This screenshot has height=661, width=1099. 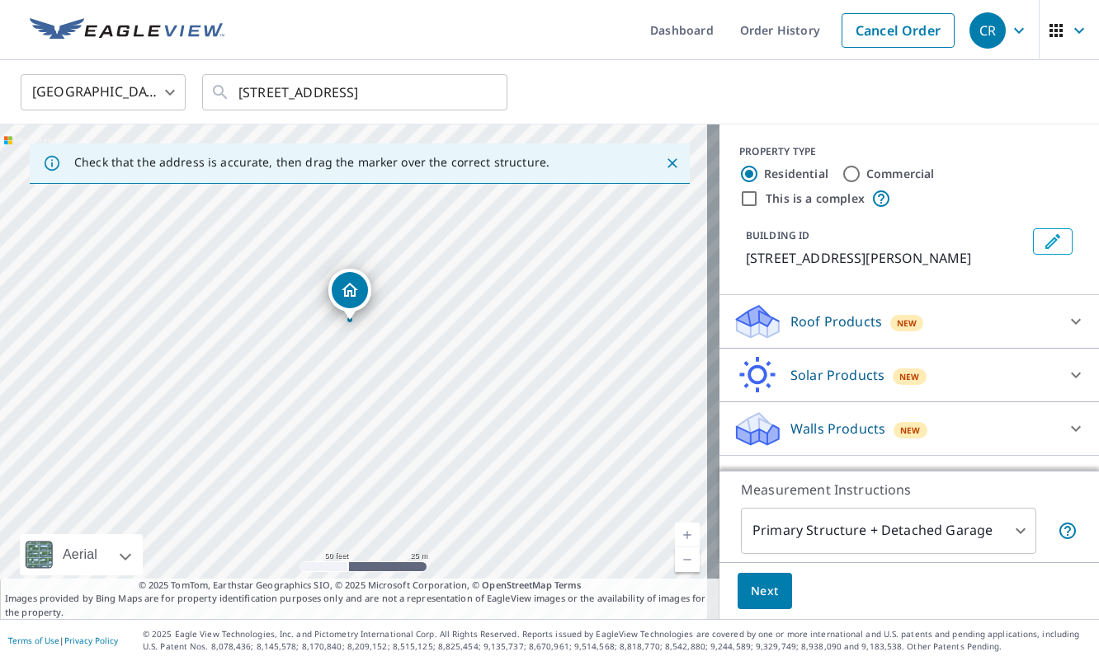 I want to click on span: Your report will include the primary structure and a detached garage if one exists., so click(x=1067, y=531).